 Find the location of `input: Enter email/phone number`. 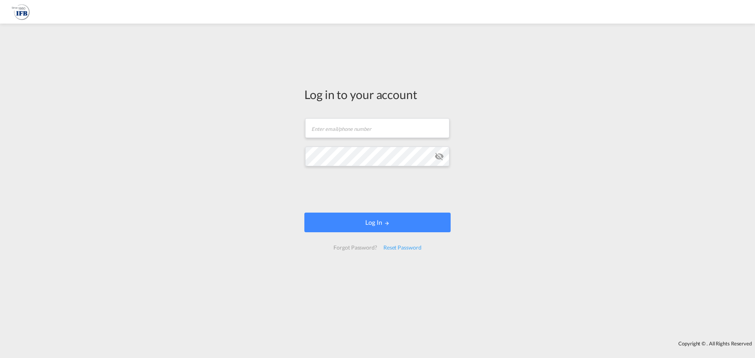

input: Enter email/phone number is located at coordinates (377, 128).